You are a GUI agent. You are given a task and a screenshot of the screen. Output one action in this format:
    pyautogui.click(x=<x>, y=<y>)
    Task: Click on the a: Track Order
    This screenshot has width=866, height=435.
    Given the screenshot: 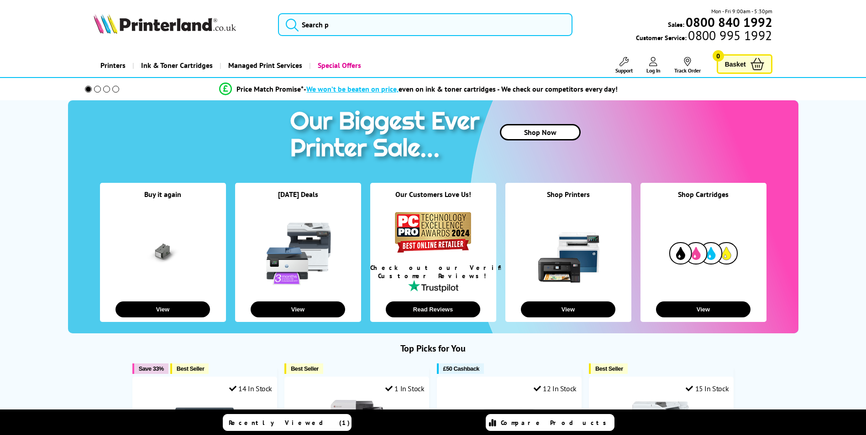 What is the action you would take?
    pyautogui.click(x=687, y=65)
    